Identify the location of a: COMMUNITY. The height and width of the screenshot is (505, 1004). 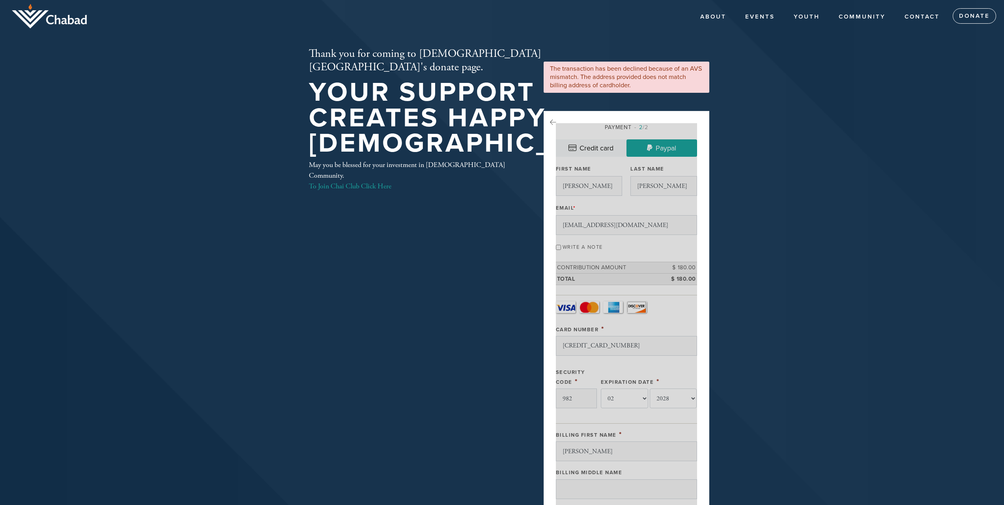
(862, 17).